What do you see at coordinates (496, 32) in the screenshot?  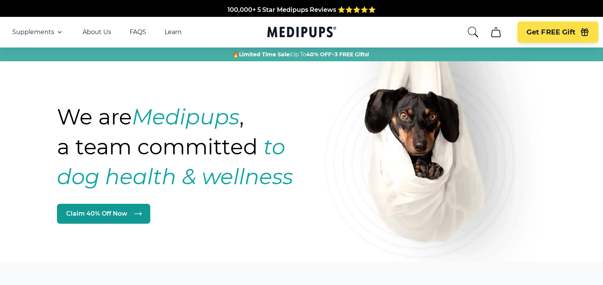 I see `button: cart` at bounding box center [496, 32].